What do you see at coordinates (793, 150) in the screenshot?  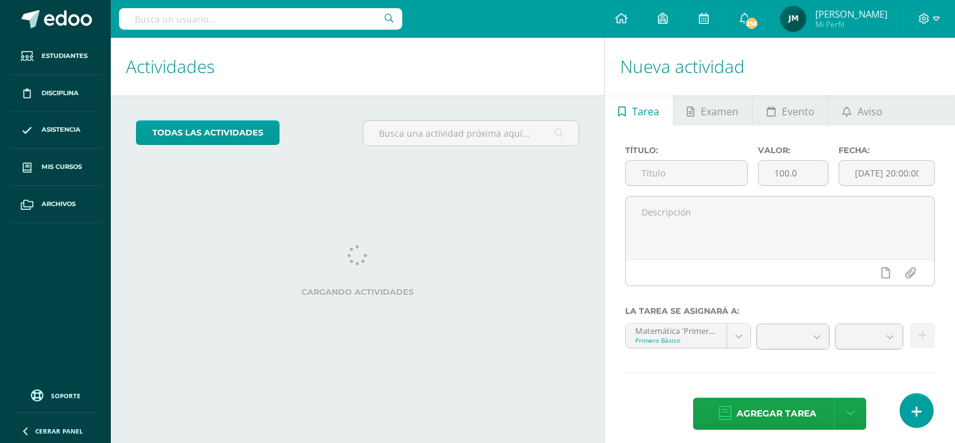 I see `label: Valor:` at bounding box center [793, 150].